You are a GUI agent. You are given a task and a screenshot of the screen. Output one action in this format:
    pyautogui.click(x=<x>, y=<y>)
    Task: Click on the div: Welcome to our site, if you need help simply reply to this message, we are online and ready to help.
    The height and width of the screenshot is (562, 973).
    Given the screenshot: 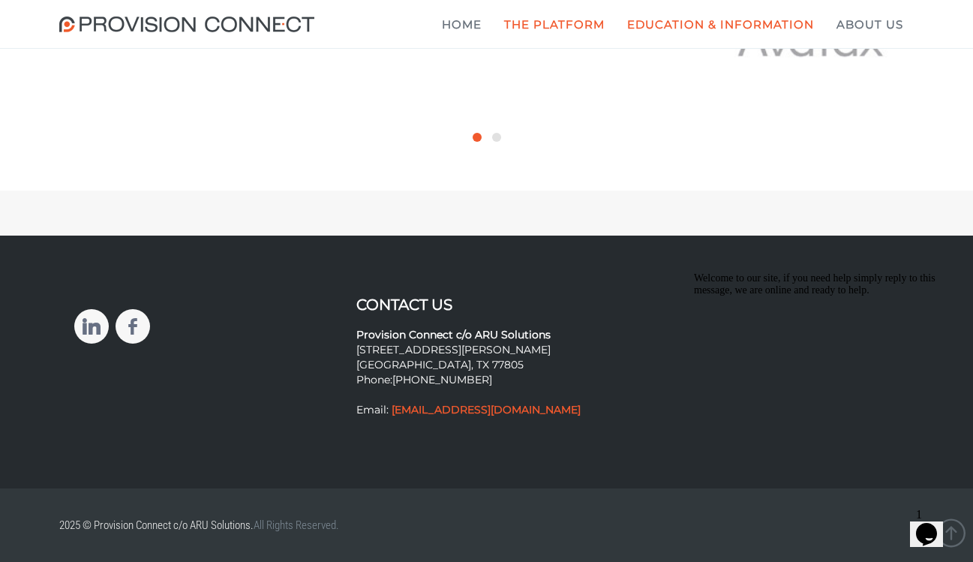 What is the action you would take?
    pyautogui.click(x=141, y=18)
    